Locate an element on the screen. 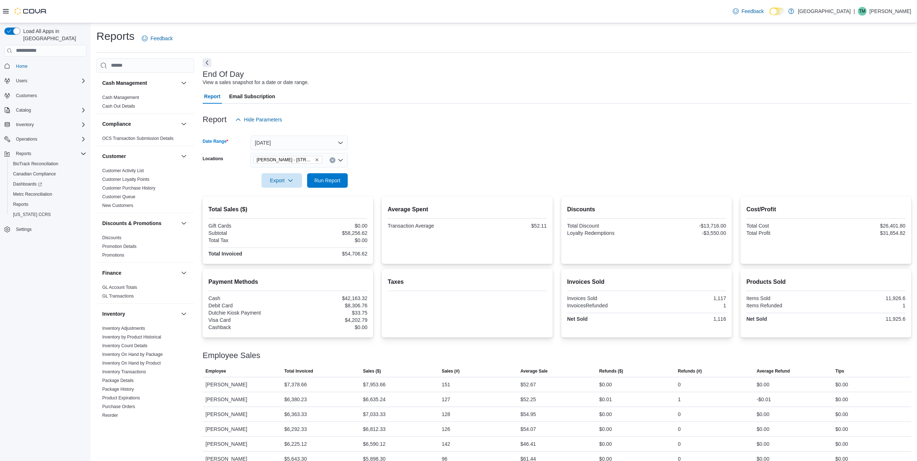  span: New Customers is located at coordinates (117, 206).